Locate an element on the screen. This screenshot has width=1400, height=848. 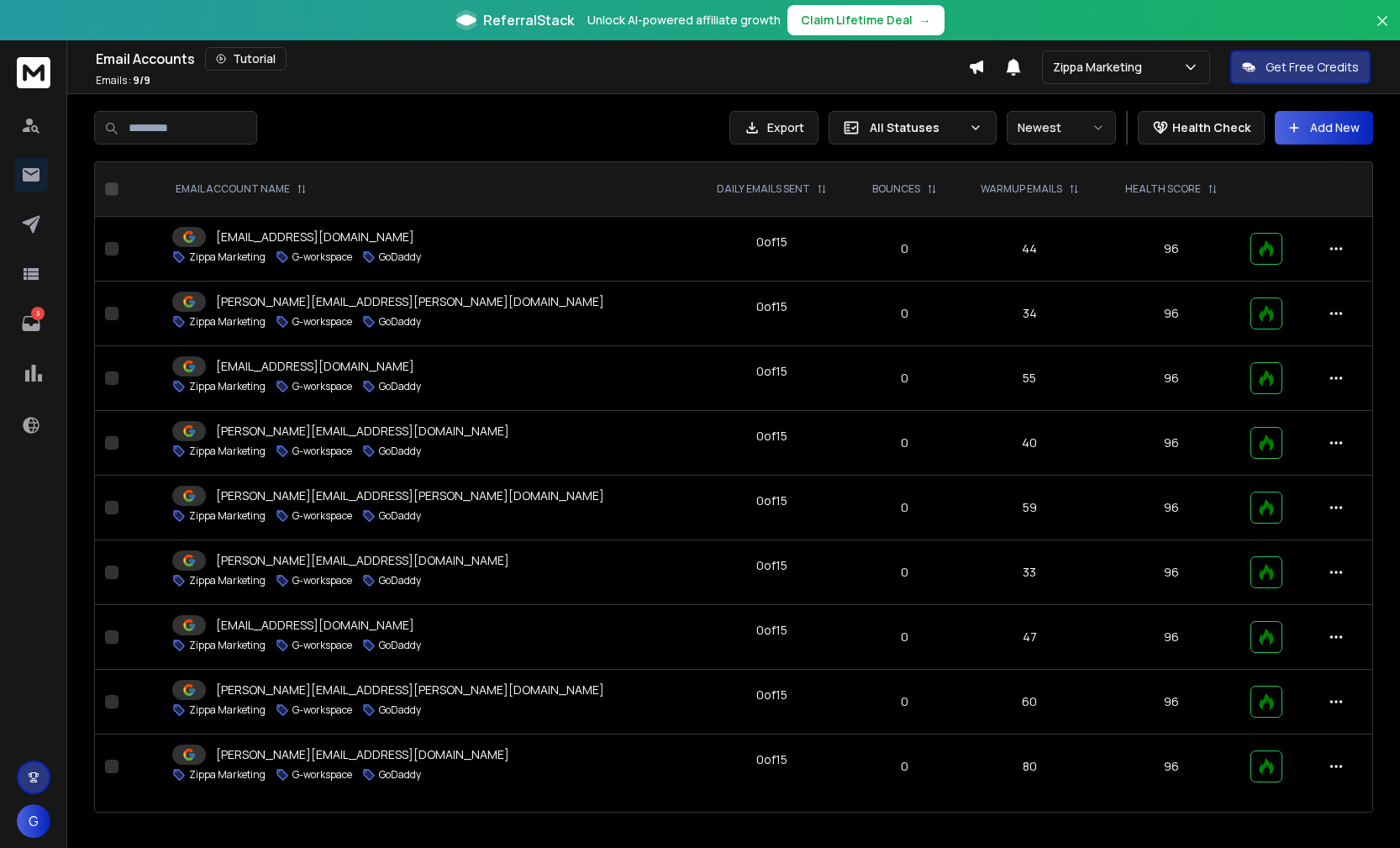
button: Close banner is located at coordinates (1382, 31).